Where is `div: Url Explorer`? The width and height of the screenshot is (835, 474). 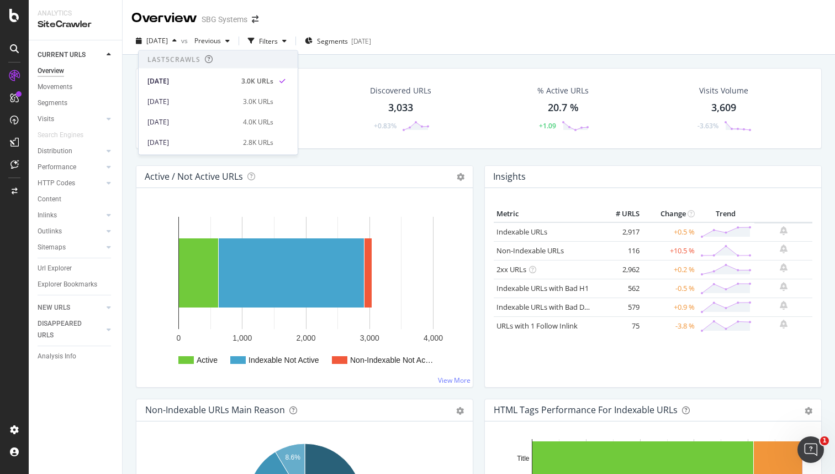 div: Url Explorer is located at coordinates (55, 268).